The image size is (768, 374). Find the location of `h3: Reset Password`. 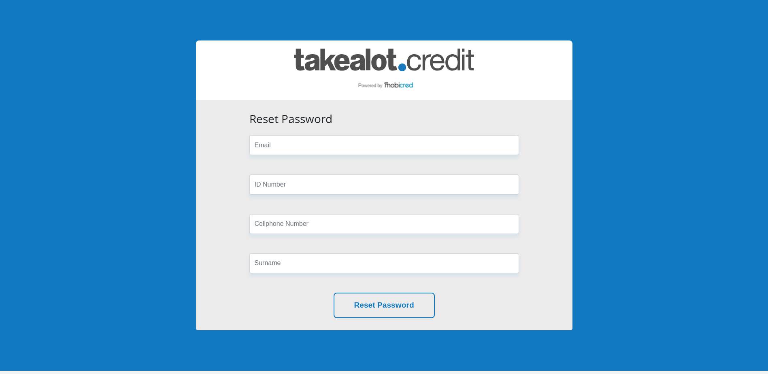

h3: Reset Password is located at coordinates (384, 119).